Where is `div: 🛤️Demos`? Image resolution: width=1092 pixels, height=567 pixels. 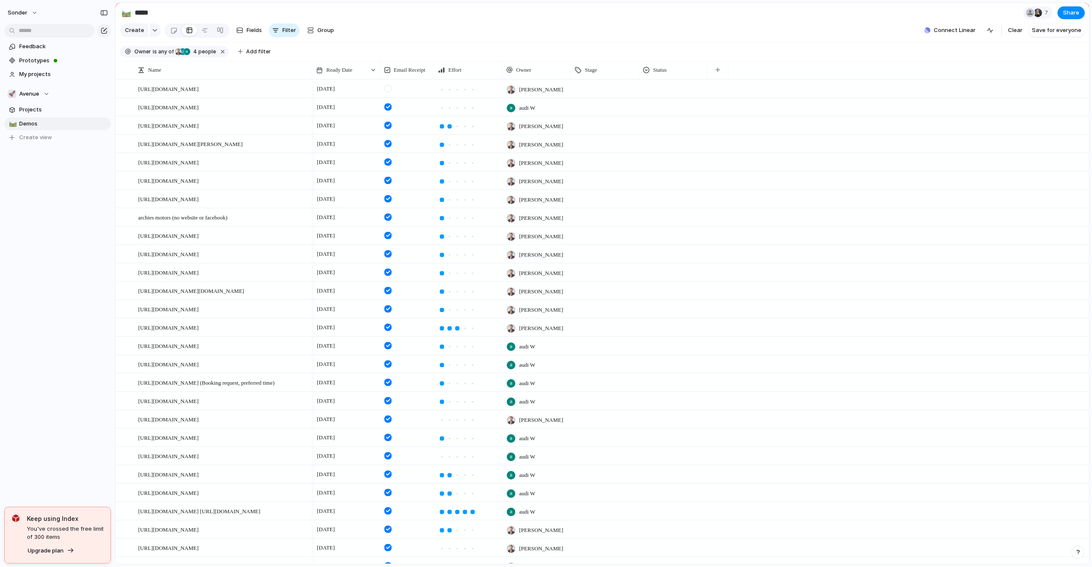
div: 🛤️Demos is located at coordinates (58, 124).